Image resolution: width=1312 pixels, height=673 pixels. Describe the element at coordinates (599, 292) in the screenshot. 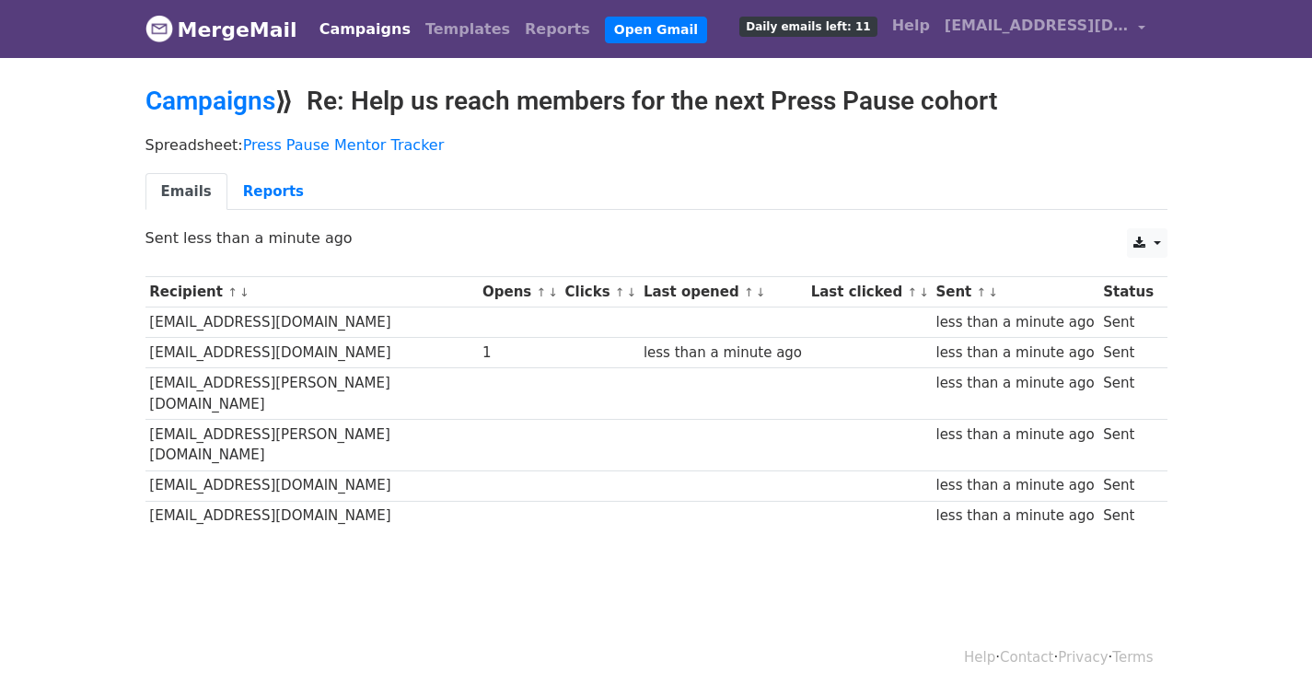

I see `th: Clicks` at that location.